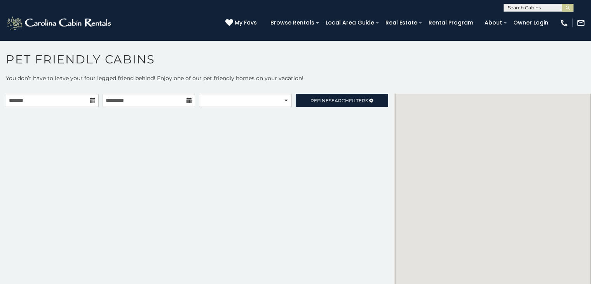 The image size is (591, 284). I want to click on span: Search, so click(339, 100).